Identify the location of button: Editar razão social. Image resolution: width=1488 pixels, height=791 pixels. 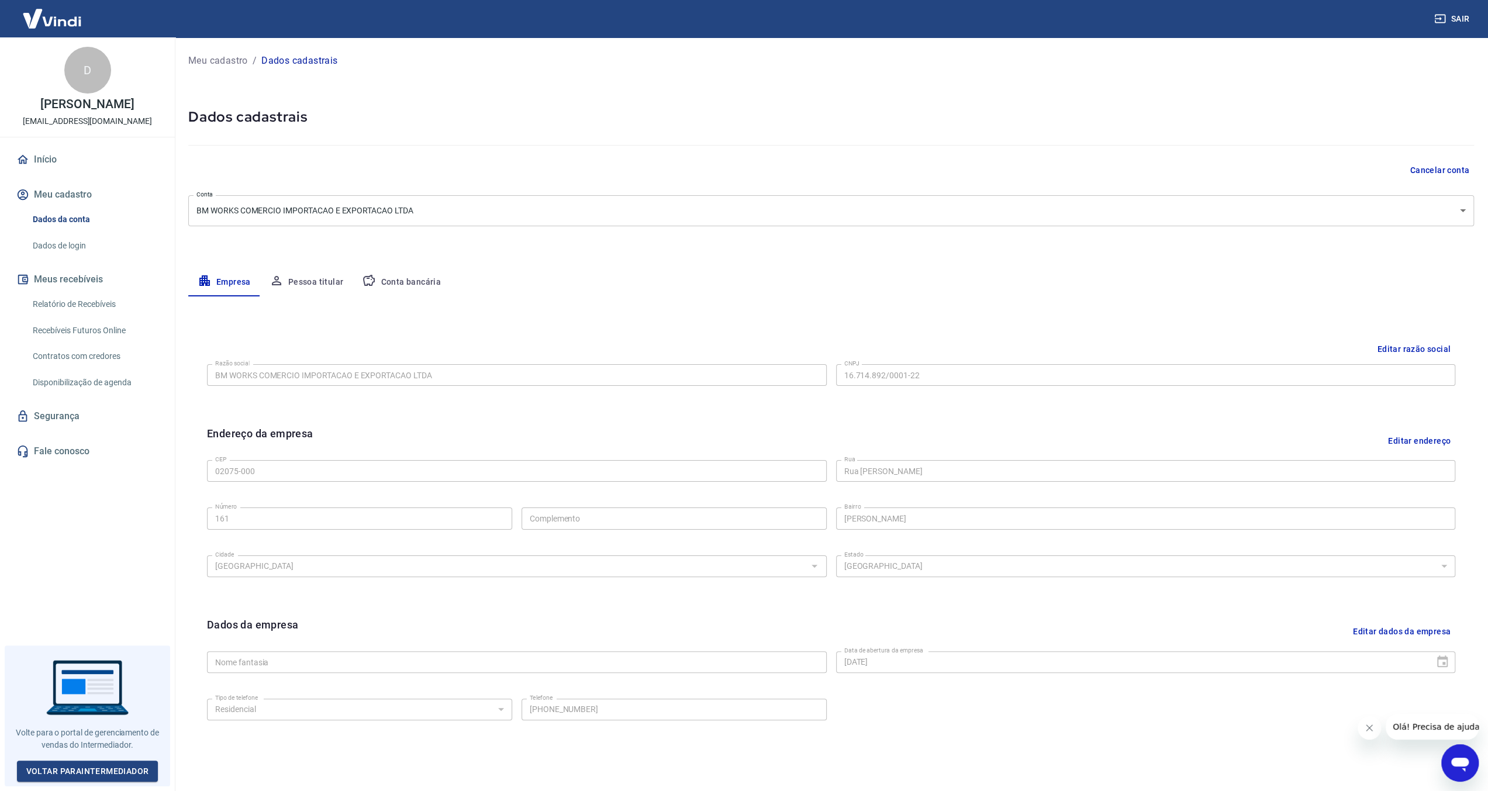
(1414, 349).